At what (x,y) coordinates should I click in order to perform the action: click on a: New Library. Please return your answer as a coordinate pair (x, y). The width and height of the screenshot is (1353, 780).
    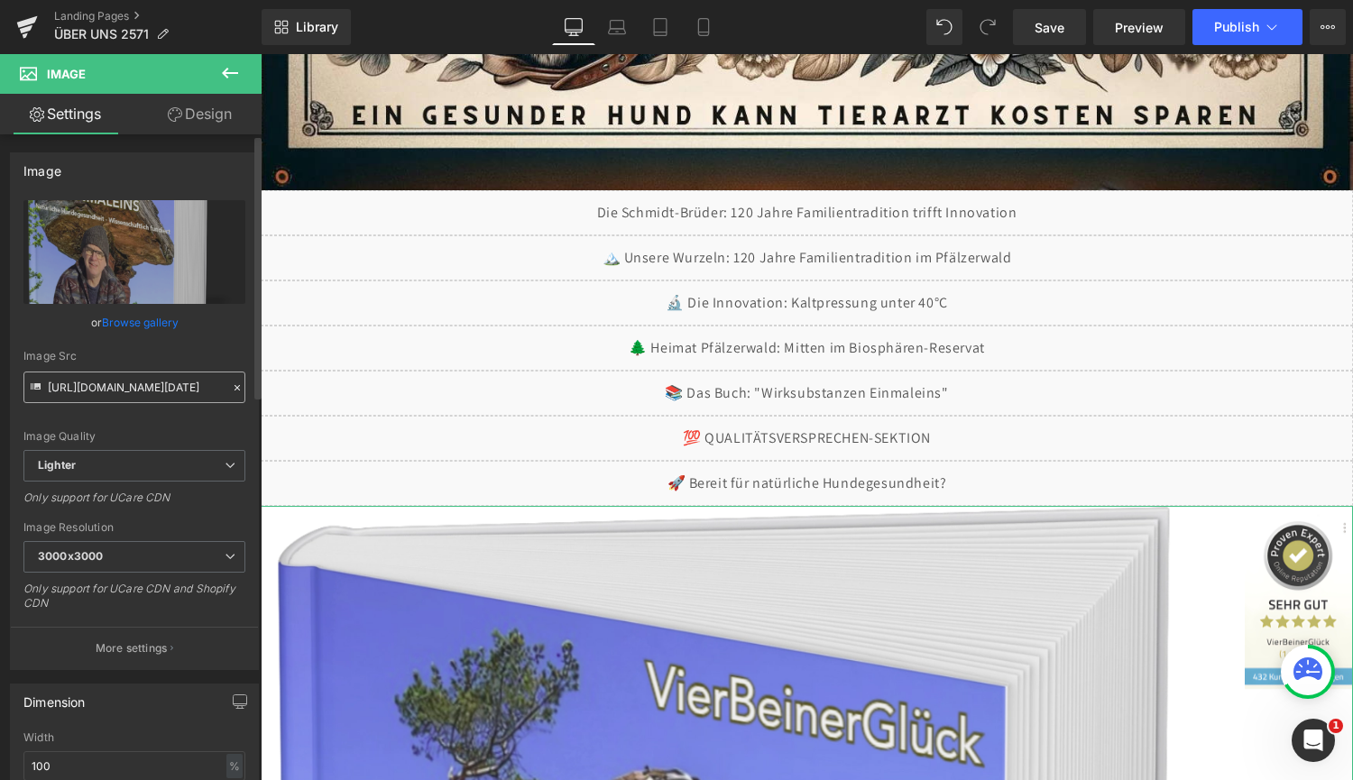
    Looking at the image, I should click on (306, 27).